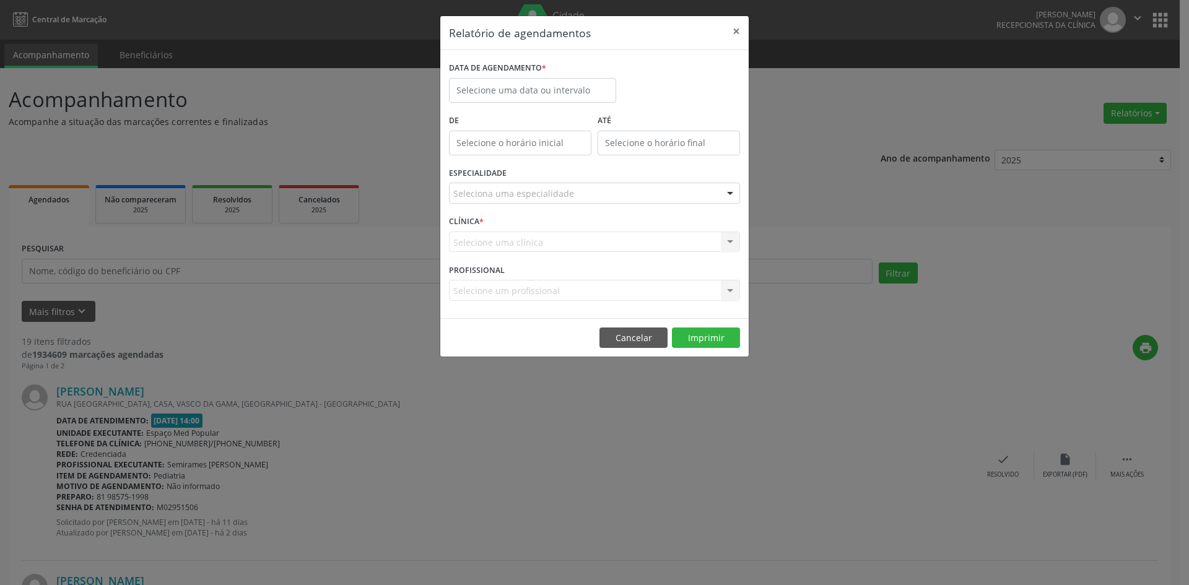 This screenshot has width=1189, height=585. What do you see at coordinates (513, 193) in the screenshot?
I see `span: Seleciona uma especialidade` at bounding box center [513, 193].